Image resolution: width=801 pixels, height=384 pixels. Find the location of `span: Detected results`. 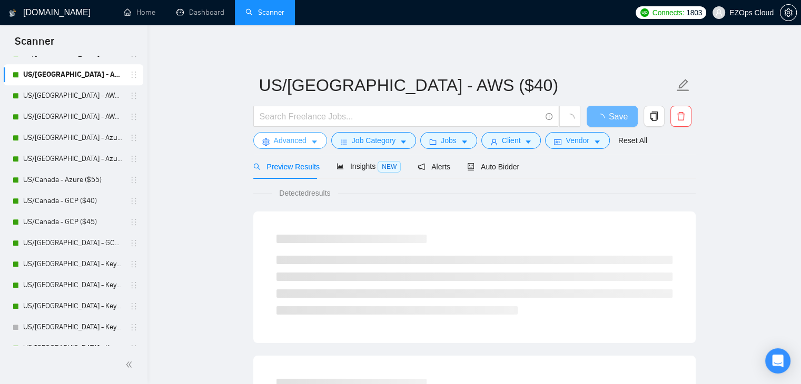

span: Detected results is located at coordinates (304, 193).